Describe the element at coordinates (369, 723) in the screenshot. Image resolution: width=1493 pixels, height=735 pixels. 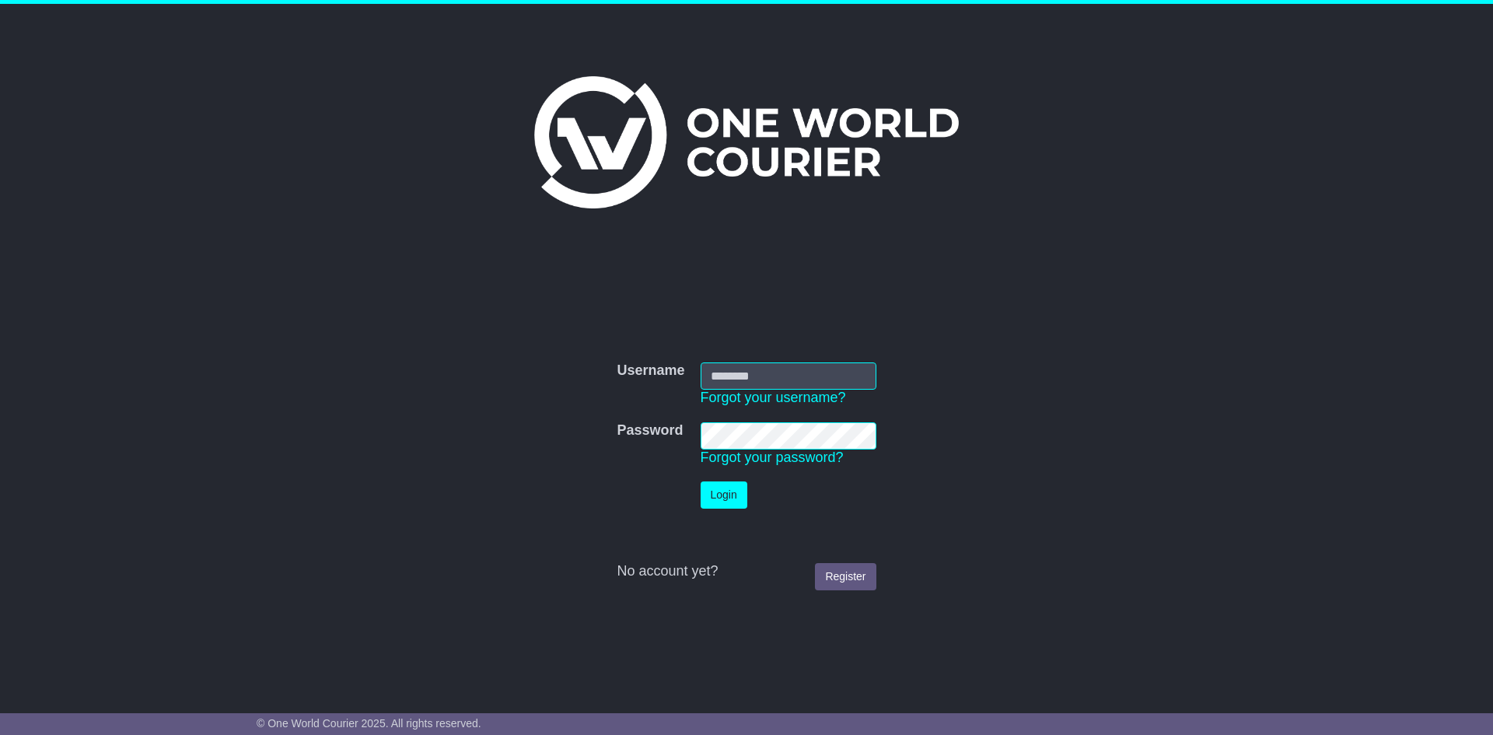
I see `span: © One World Courier 2025. All rights reserved.` at that location.